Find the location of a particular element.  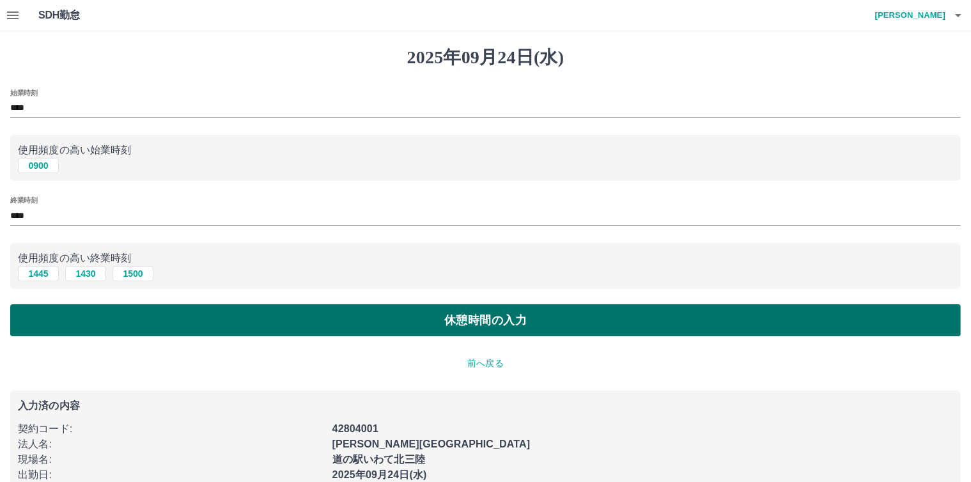

p: 前へ戻る is located at coordinates (485, 363).